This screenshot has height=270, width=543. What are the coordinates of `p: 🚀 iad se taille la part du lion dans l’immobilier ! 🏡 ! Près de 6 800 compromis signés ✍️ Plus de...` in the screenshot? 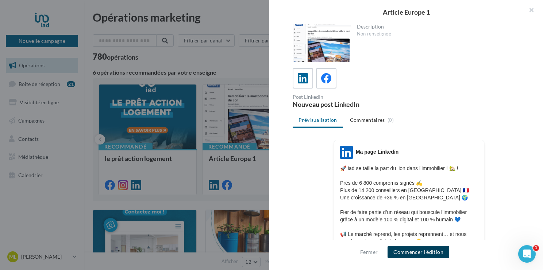 It's located at (409, 208).